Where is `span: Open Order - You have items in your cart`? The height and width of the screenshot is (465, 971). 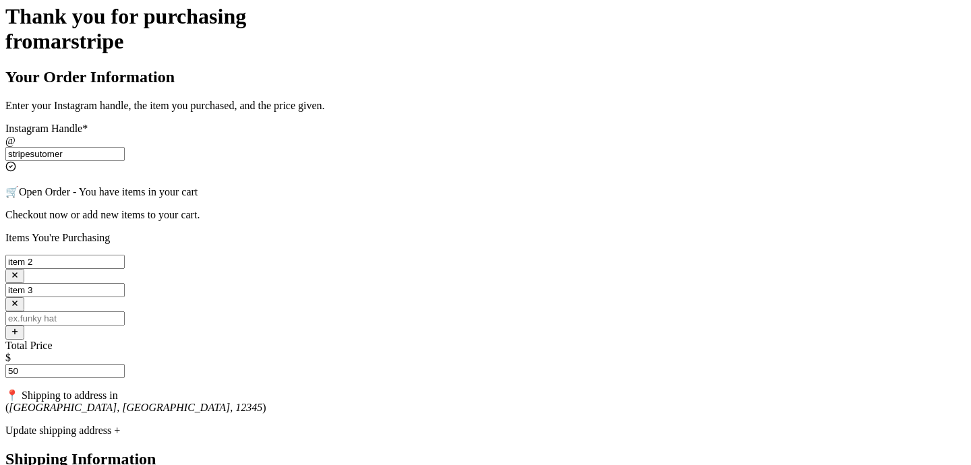 span: Open Order - You have items in your cart is located at coordinates (108, 192).